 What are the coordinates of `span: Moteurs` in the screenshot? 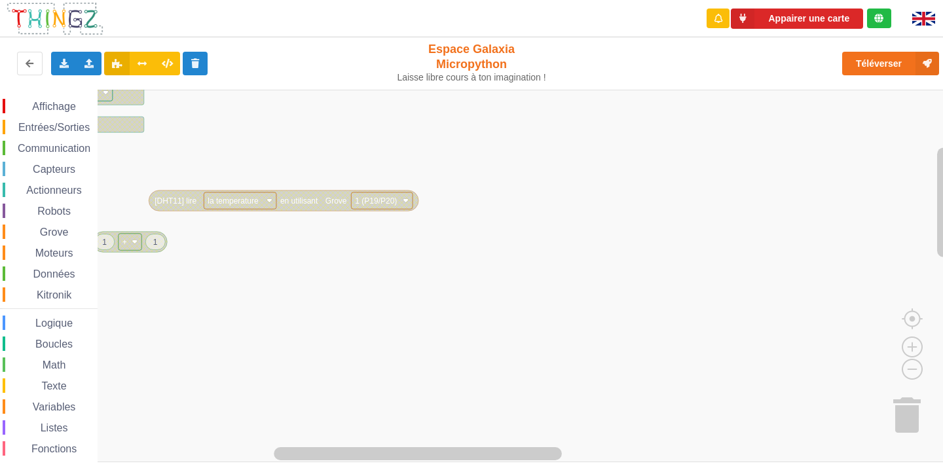 It's located at (54, 253).